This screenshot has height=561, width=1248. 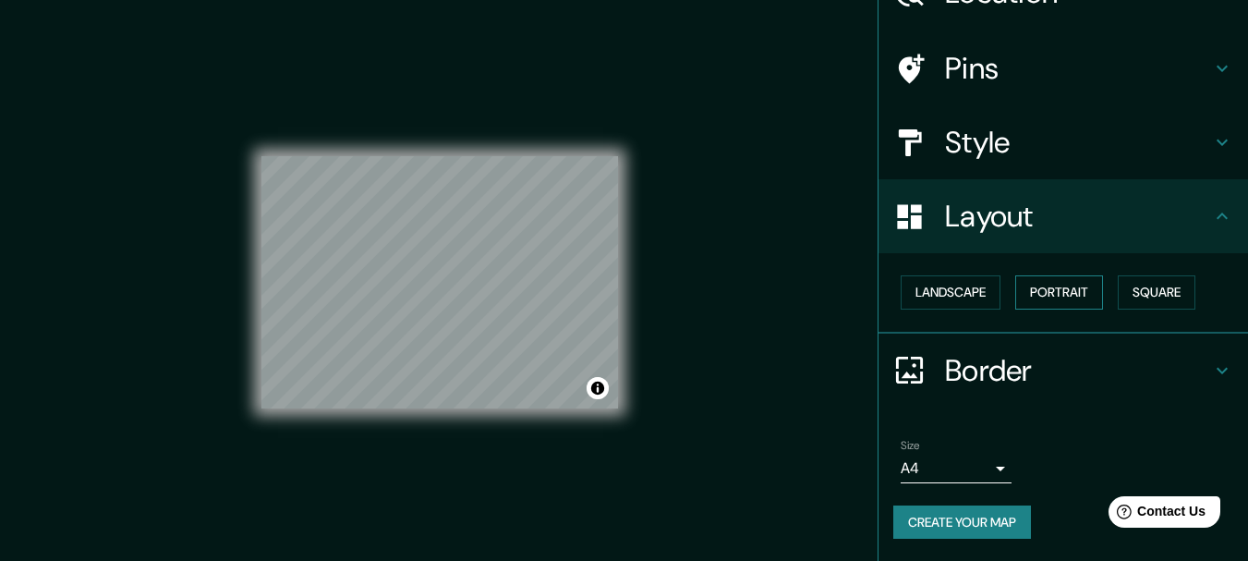 What do you see at coordinates (1063, 68) in the screenshot?
I see `div: Pins` at bounding box center [1063, 68].